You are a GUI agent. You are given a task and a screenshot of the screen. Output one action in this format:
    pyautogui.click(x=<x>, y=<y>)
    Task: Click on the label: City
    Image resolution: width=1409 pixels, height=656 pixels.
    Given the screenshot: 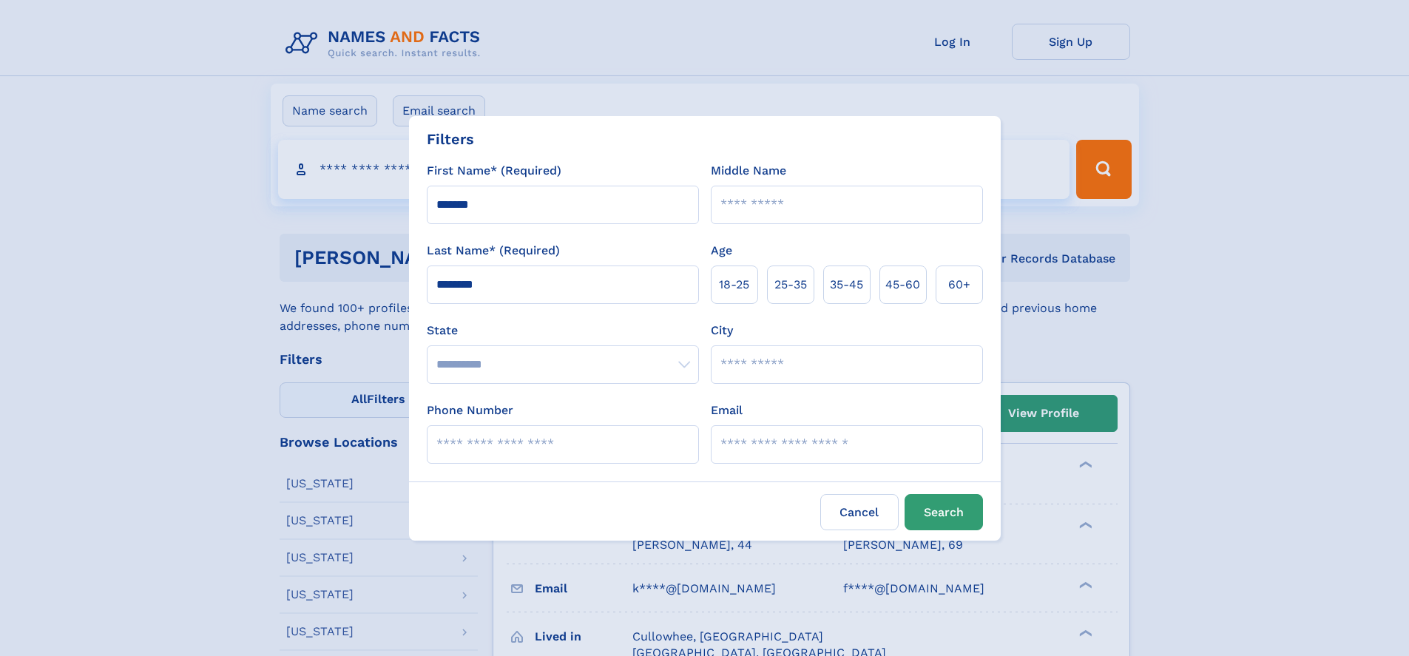 What is the action you would take?
    pyautogui.click(x=722, y=331)
    